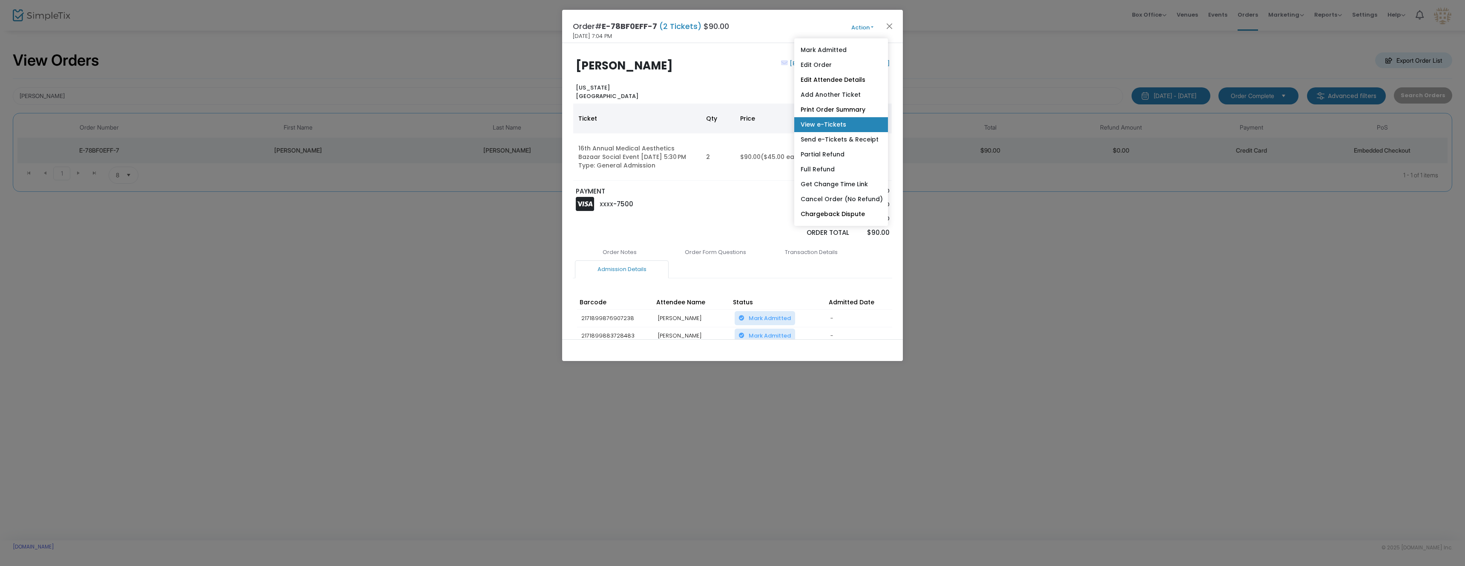 This screenshot has width=1465, height=566. I want to click on a: Send e-Tickets & Receipt, so click(841, 139).